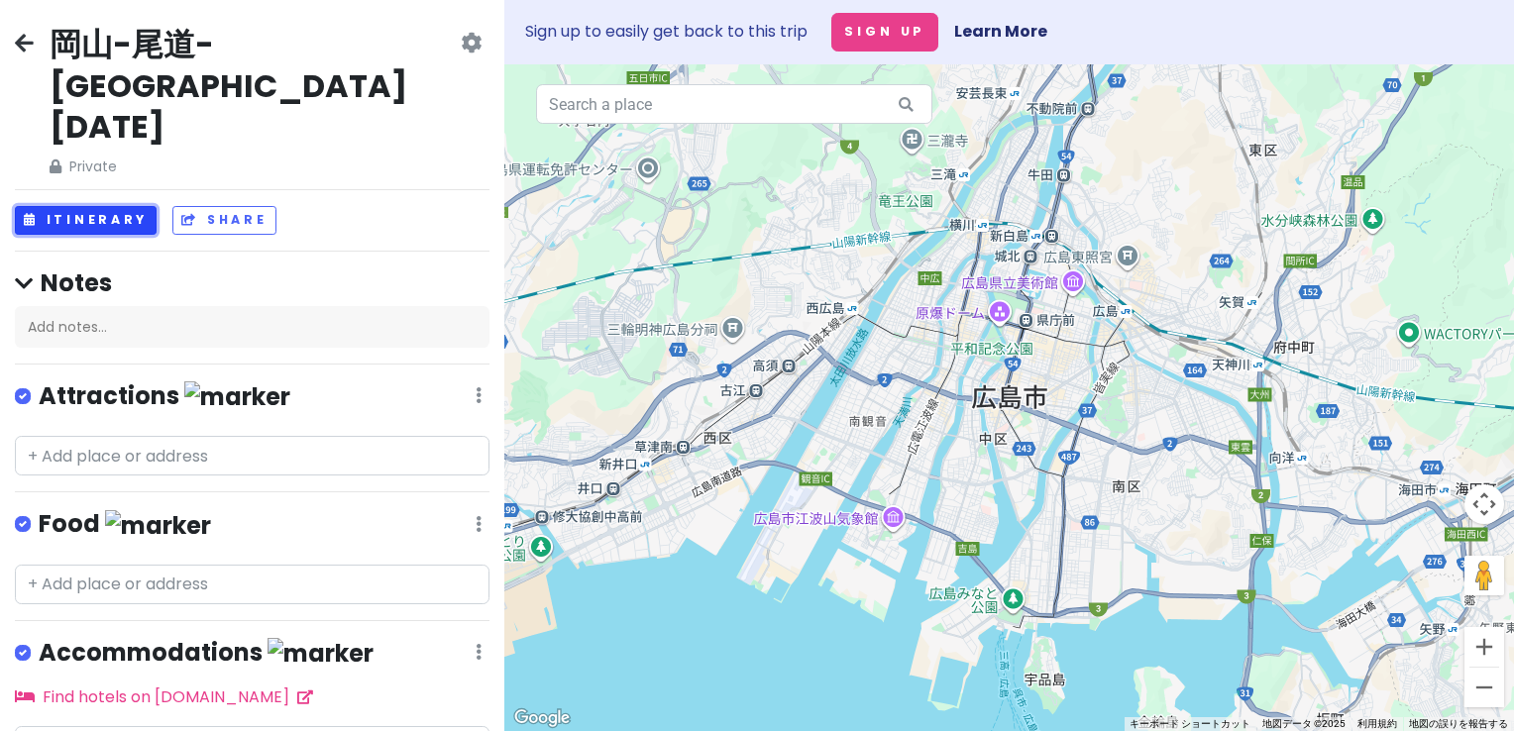 The width and height of the screenshot is (1514, 731). I want to click on a: 地図の誤りを報告する, so click(1458, 723).